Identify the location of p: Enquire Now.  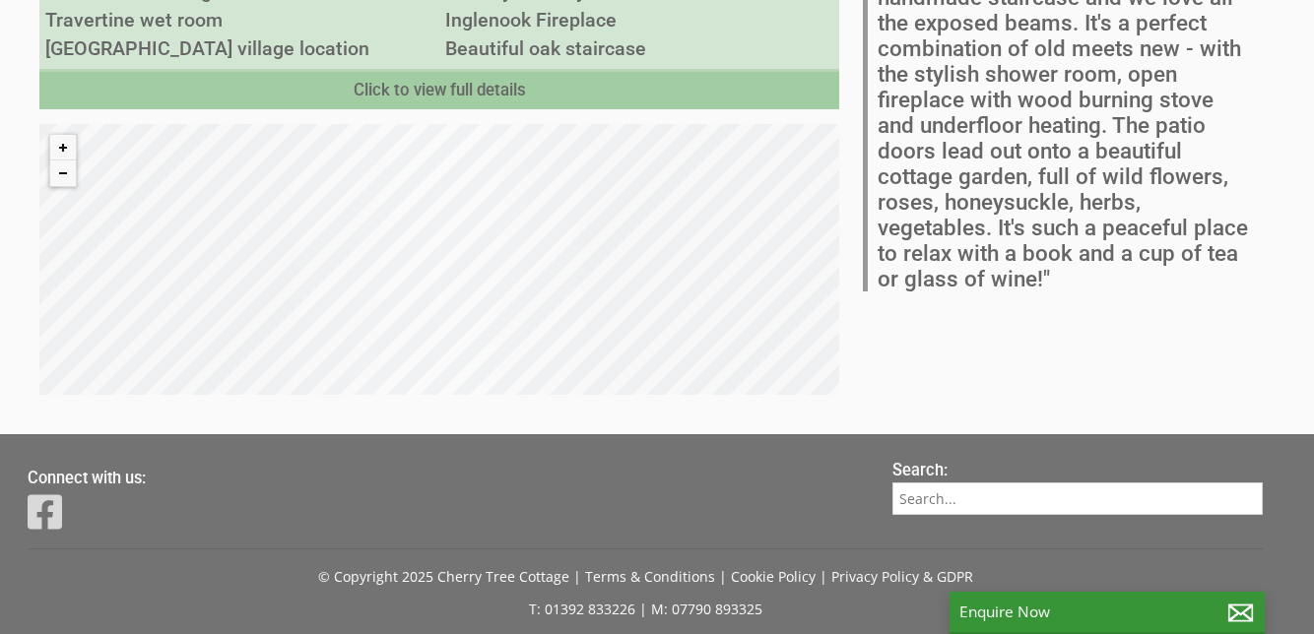
(1107, 612).